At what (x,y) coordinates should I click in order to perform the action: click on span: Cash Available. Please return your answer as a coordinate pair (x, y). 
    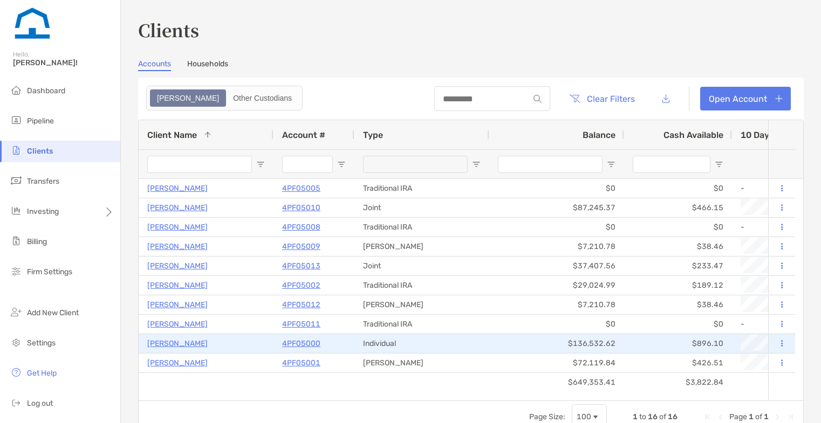
    Looking at the image, I should click on (693, 135).